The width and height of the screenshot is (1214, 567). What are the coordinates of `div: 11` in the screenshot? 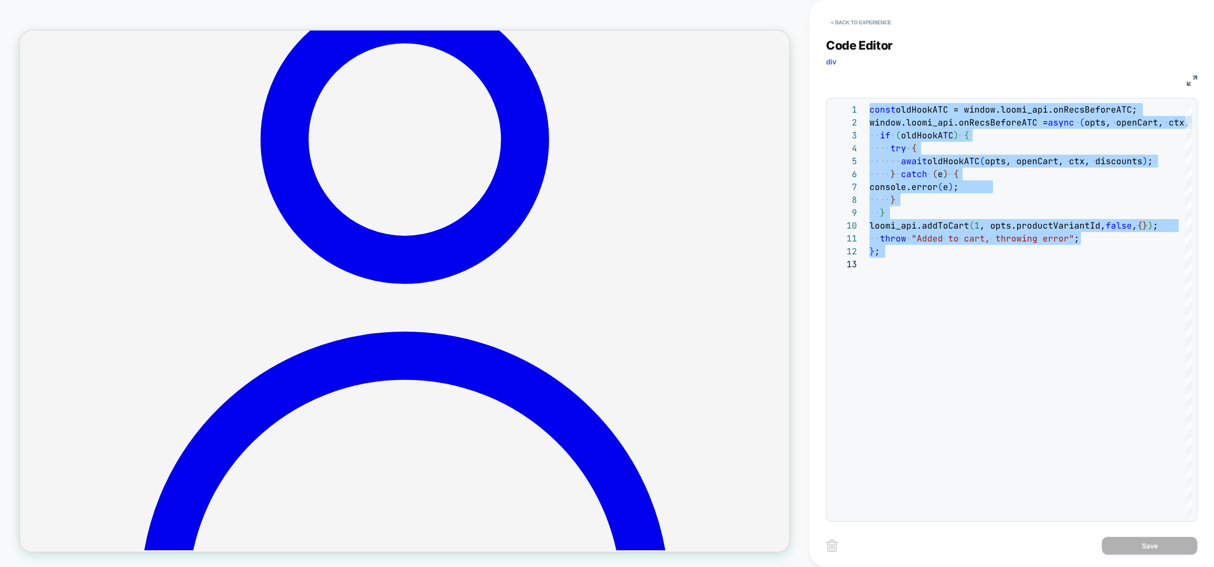 It's located at (844, 238).